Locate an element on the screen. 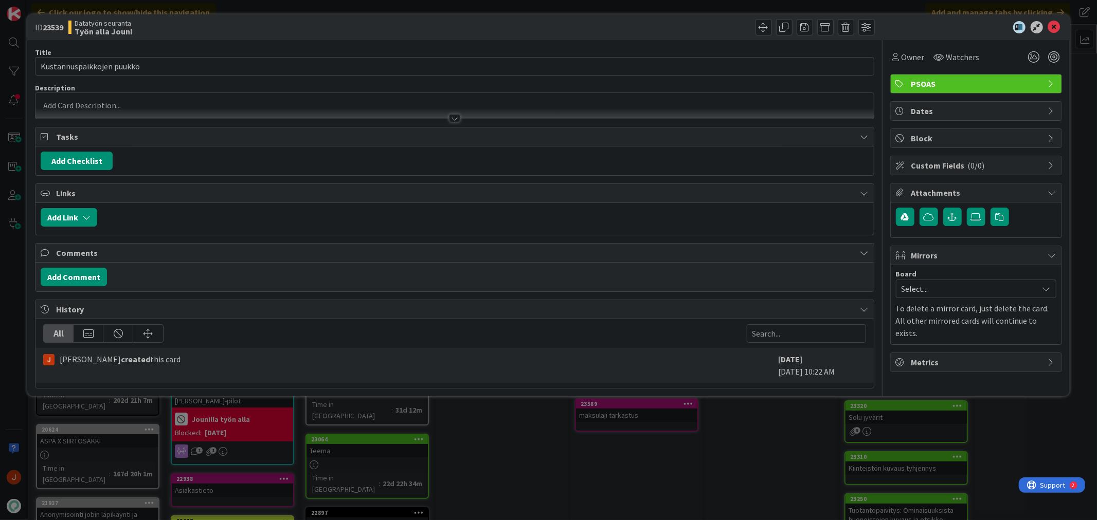  span: Datatyön seuranta is located at coordinates (103, 23).